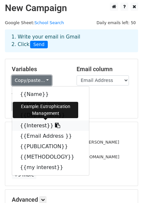 Image resolution: width=143 pixels, height=203 pixels. What do you see at coordinates (32, 80) in the screenshot?
I see `a: Copy/paste...` at bounding box center [32, 80].